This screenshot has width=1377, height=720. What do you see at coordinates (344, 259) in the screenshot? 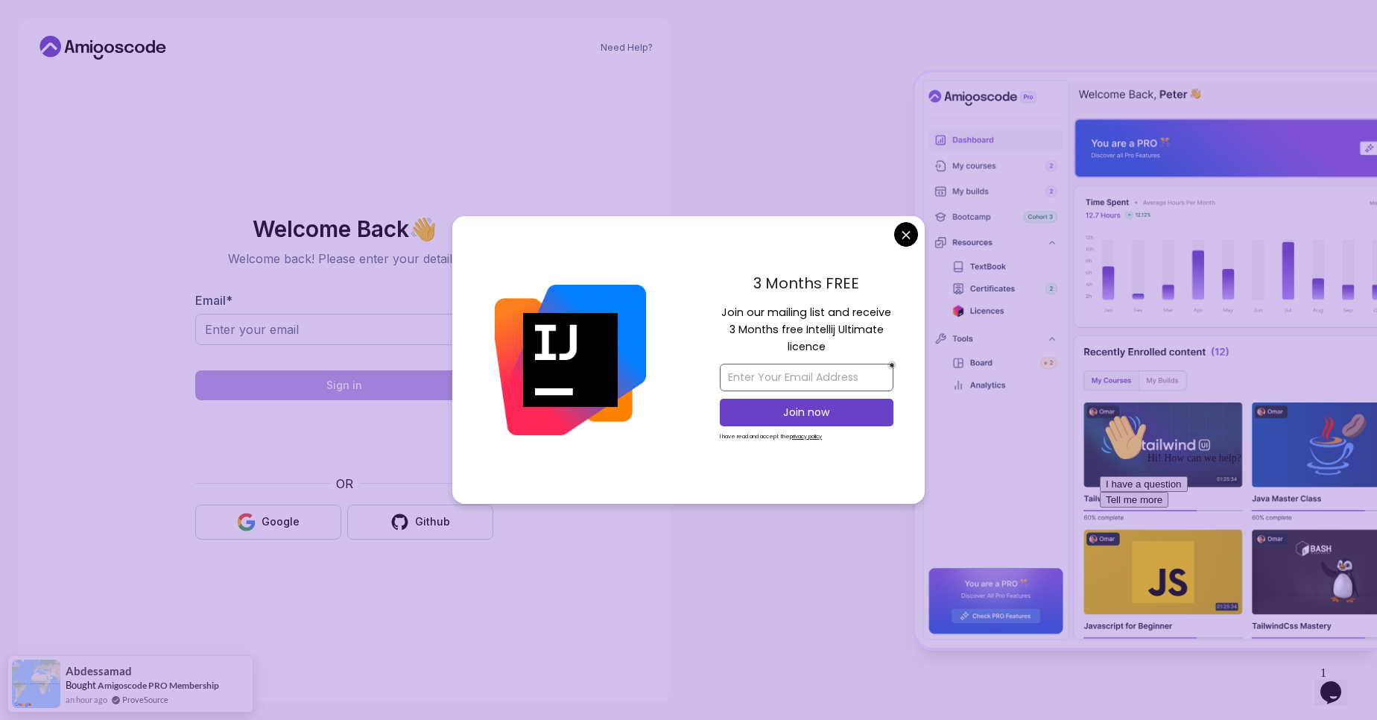
I see `p: Welcome back! Please enter your details.` at bounding box center [344, 259].